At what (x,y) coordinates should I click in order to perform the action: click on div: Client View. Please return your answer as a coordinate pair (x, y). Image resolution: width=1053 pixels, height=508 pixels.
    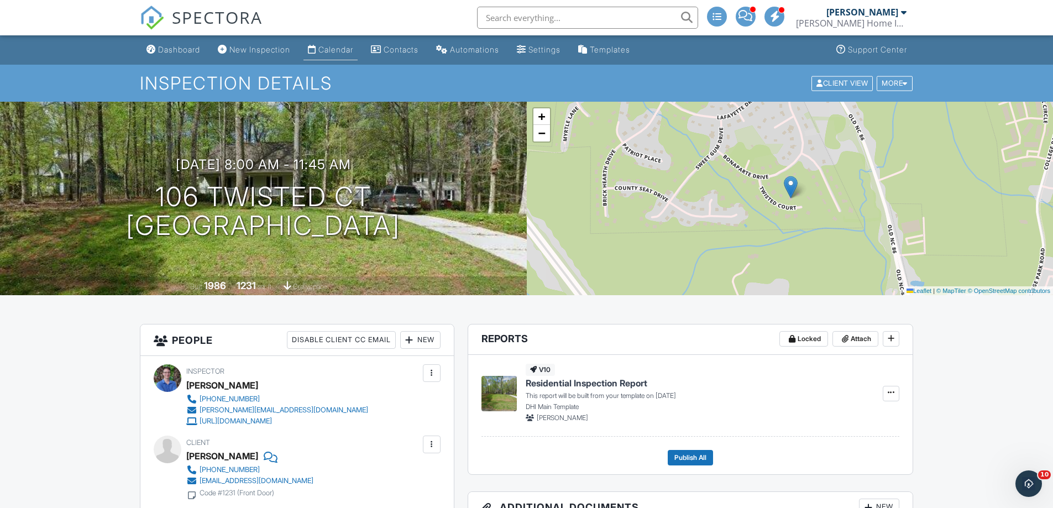
    Looking at the image, I should click on (842, 83).